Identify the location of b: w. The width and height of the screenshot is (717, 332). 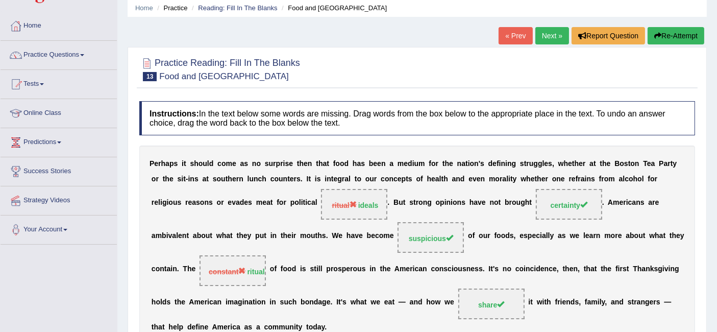
(523, 179).